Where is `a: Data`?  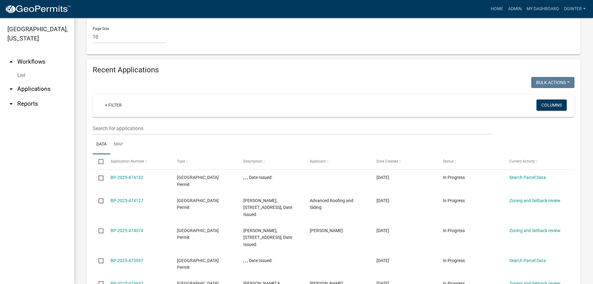
a: Data is located at coordinates (101, 144).